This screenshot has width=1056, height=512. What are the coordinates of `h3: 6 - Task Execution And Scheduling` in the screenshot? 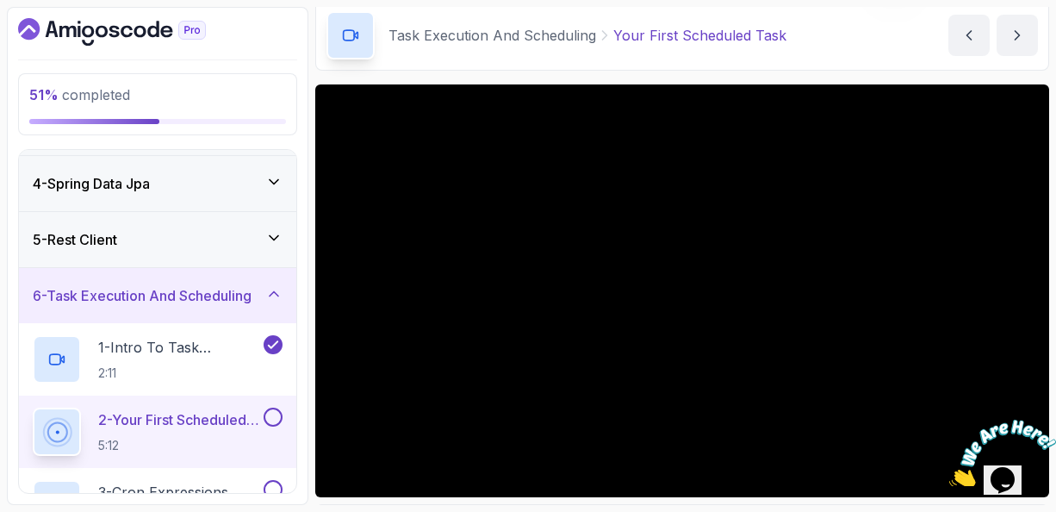 It's located at (142, 296).